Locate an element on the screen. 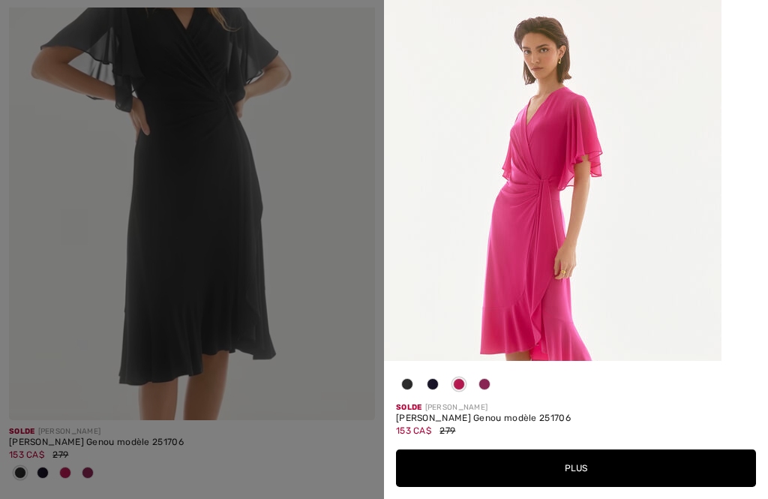  span: 279 is located at coordinates (447, 431).